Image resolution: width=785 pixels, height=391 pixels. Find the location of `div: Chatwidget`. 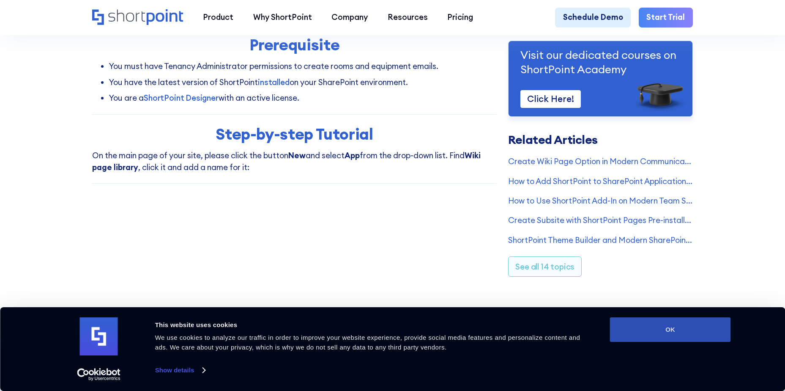

div: Chatwidget is located at coordinates (709, 342).